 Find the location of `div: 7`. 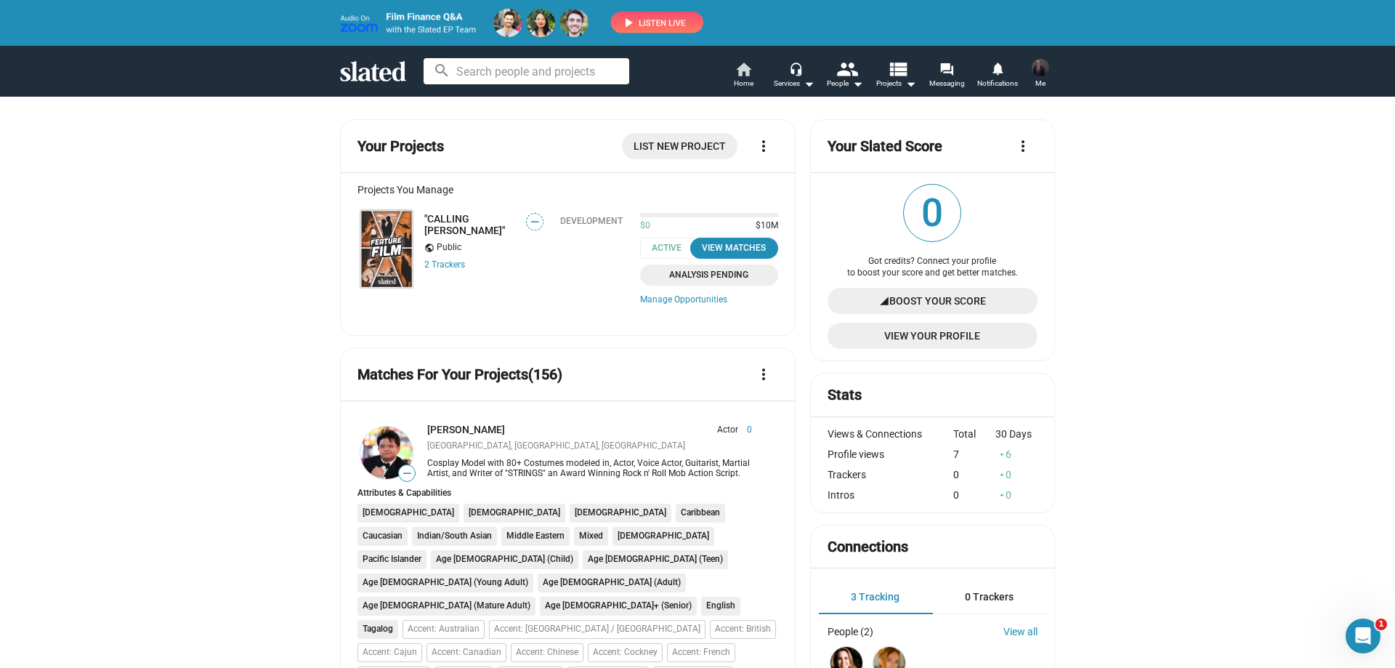

div: 7 is located at coordinates (974, 454).